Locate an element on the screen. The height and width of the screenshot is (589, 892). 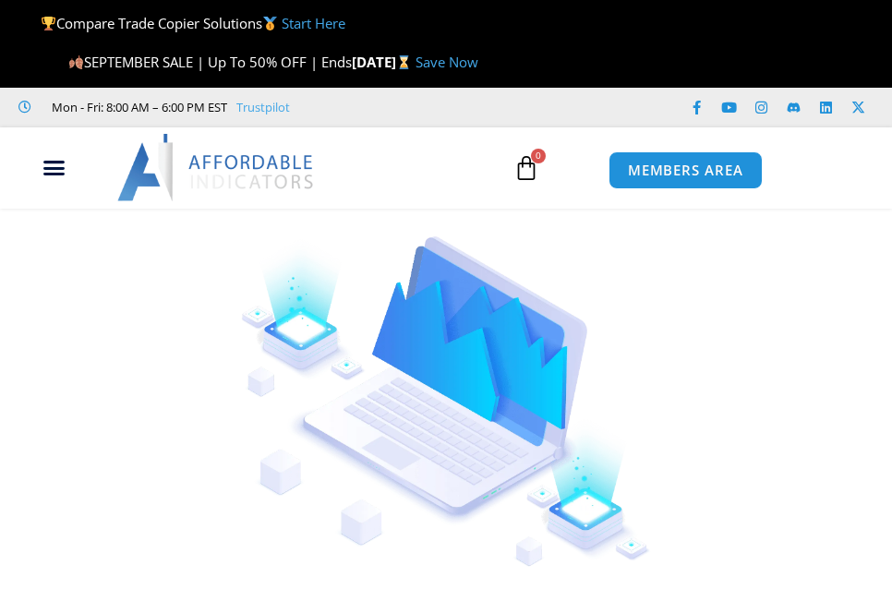
span: Compare Trade Copier Solutions is located at coordinates (193, 23).